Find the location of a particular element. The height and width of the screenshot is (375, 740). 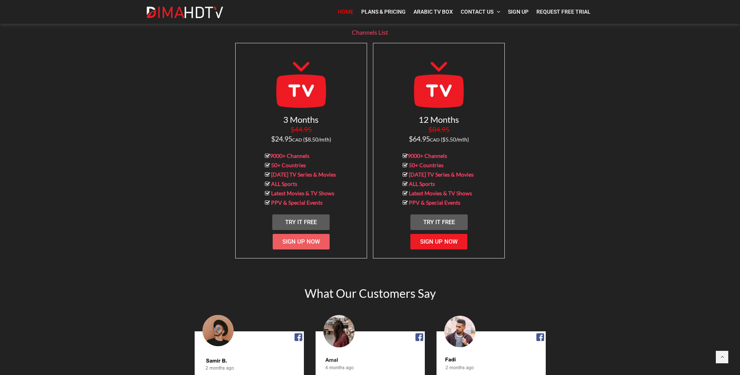

span: What Our Customers Say is located at coordinates (370, 293).